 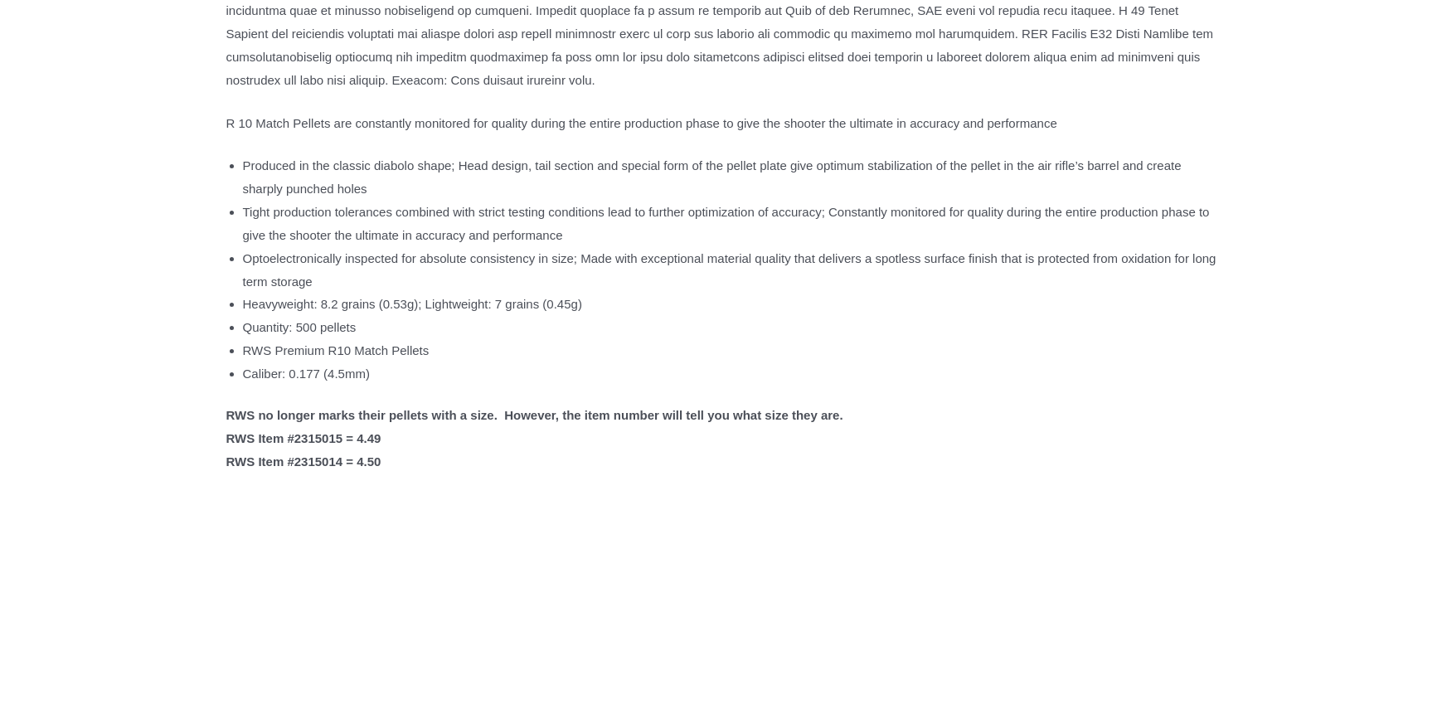 What do you see at coordinates (713, 177) in the screenshot?
I see `span: Produced in the classic diabolo shape; Head design, tail section and special form of the pellet p...` at bounding box center [713, 177].